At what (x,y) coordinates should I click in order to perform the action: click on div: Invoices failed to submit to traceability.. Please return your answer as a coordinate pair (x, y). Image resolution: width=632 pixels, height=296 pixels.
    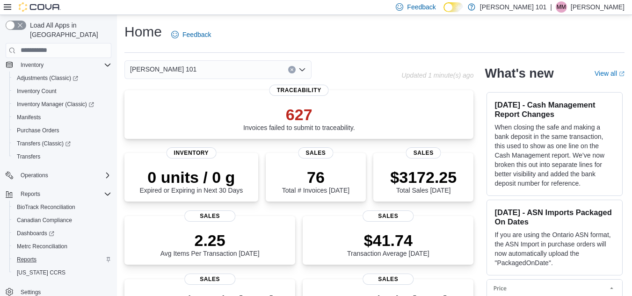
    Looking at the image, I should click on (299, 118).